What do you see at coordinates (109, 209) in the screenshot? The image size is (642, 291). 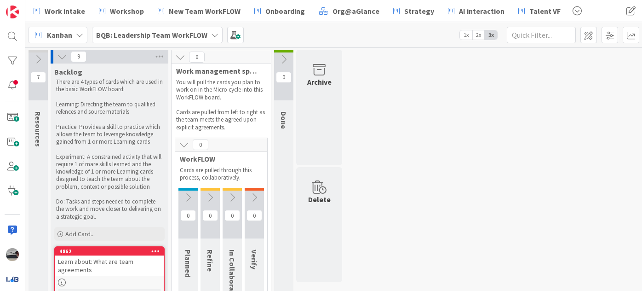 I see `p: Do: Tasks and steps needed to complete the work and move closer to delivering on a strategic goal.` at bounding box center [109, 209].